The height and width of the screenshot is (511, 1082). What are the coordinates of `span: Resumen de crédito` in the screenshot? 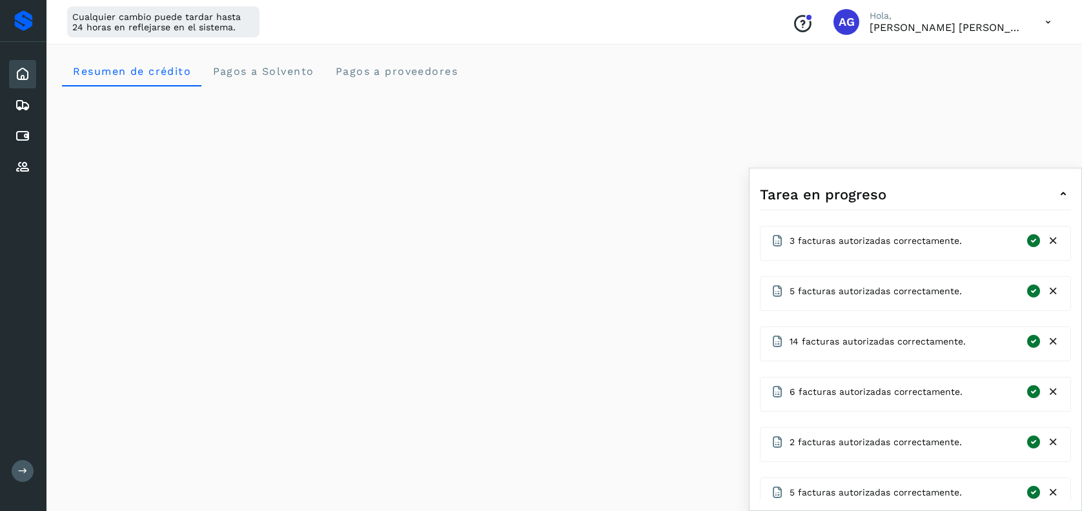 It's located at (132, 71).